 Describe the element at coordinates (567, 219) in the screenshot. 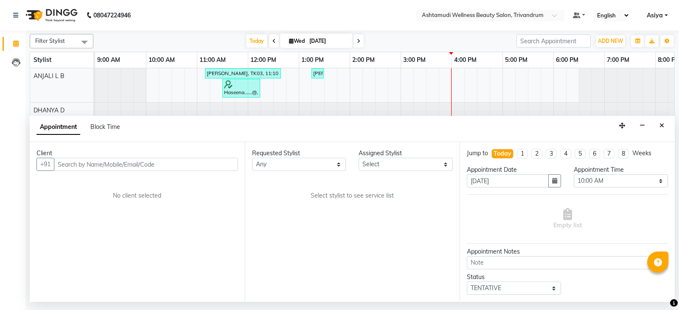

I see `span: Empty list` at that location.